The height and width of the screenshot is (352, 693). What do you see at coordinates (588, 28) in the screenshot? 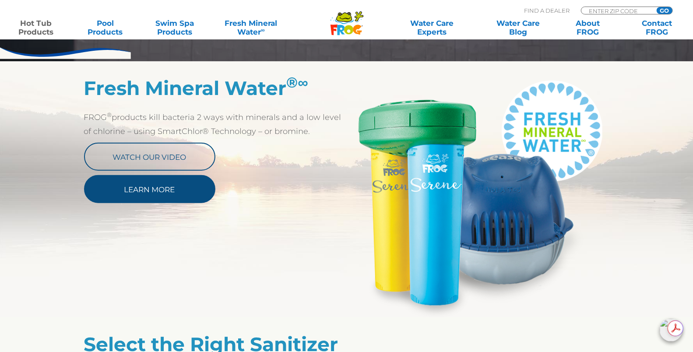
I see `a: AboutFROG` at bounding box center [588, 28].